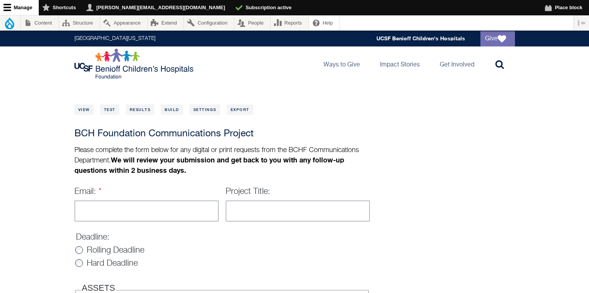 Image resolution: width=589 pixels, height=293 pixels. Describe the element at coordinates (110, 109) in the screenshot. I see `a: Test` at that location.